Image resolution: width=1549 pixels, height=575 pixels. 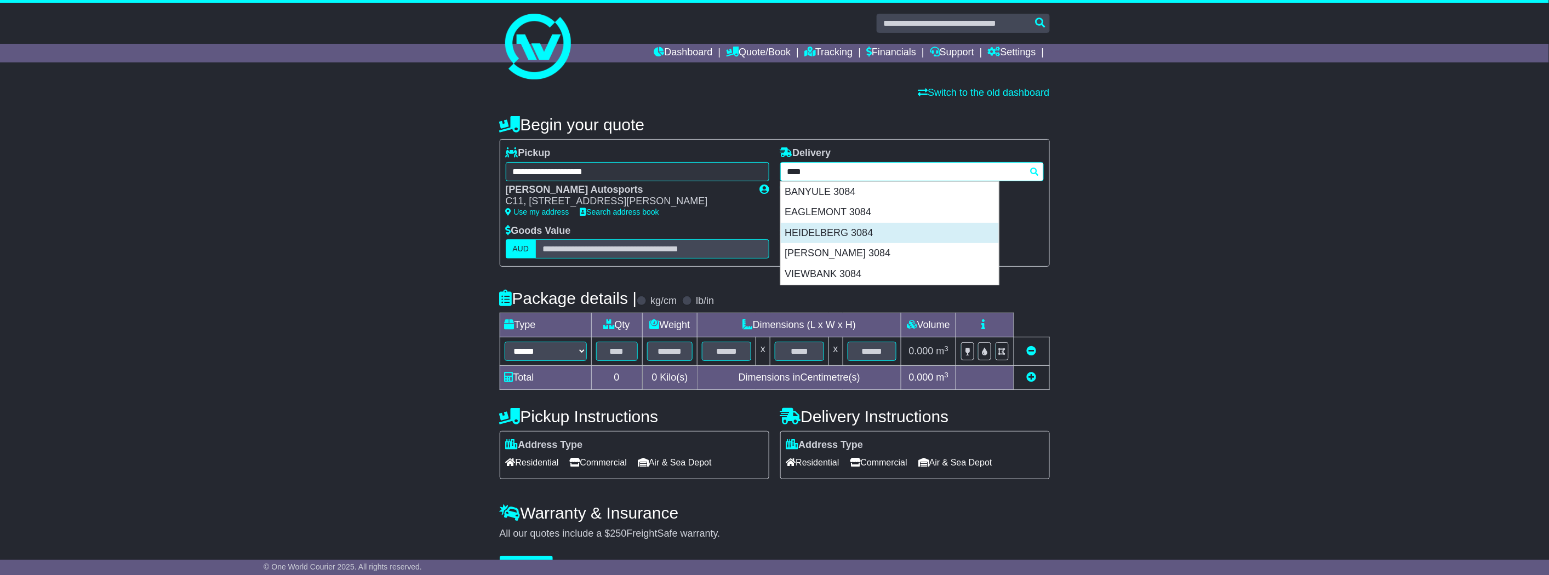 What do you see at coordinates (983, 93) in the screenshot?
I see `a: Switch to the old dashboard` at bounding box center [983, 93].